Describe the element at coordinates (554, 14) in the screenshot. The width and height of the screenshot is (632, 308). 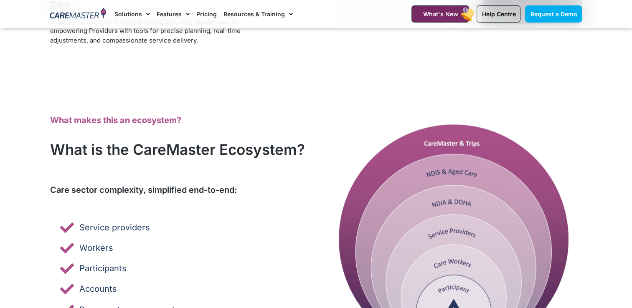
I see `span: Request a Demo` at that location.